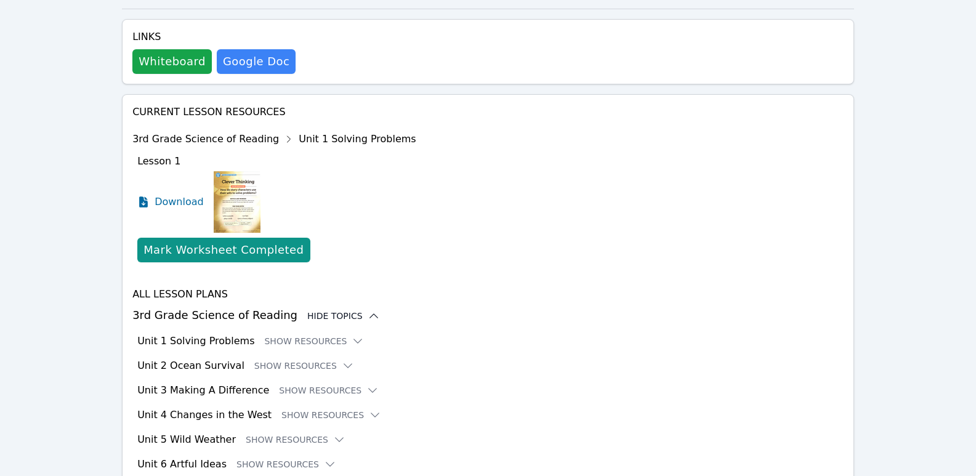  I want to click on button: Whiteboard, so click(172, 62).